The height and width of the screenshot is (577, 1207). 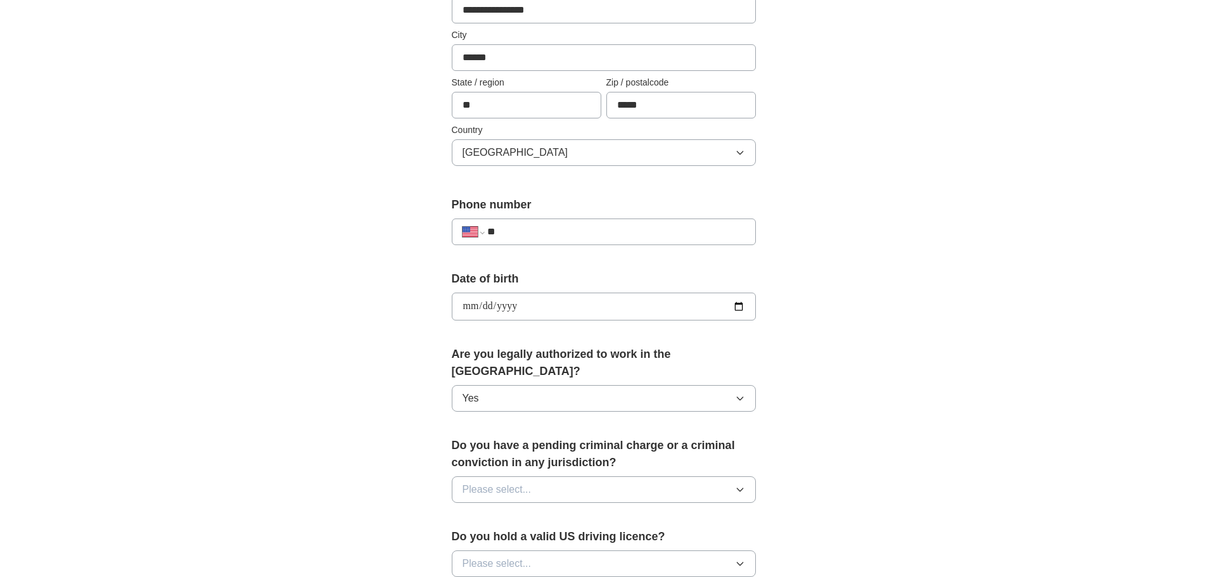 What do you see at coordinates (527, 82) in the screenshot?
I see `label: State / region` at bounding box center [527, 82].